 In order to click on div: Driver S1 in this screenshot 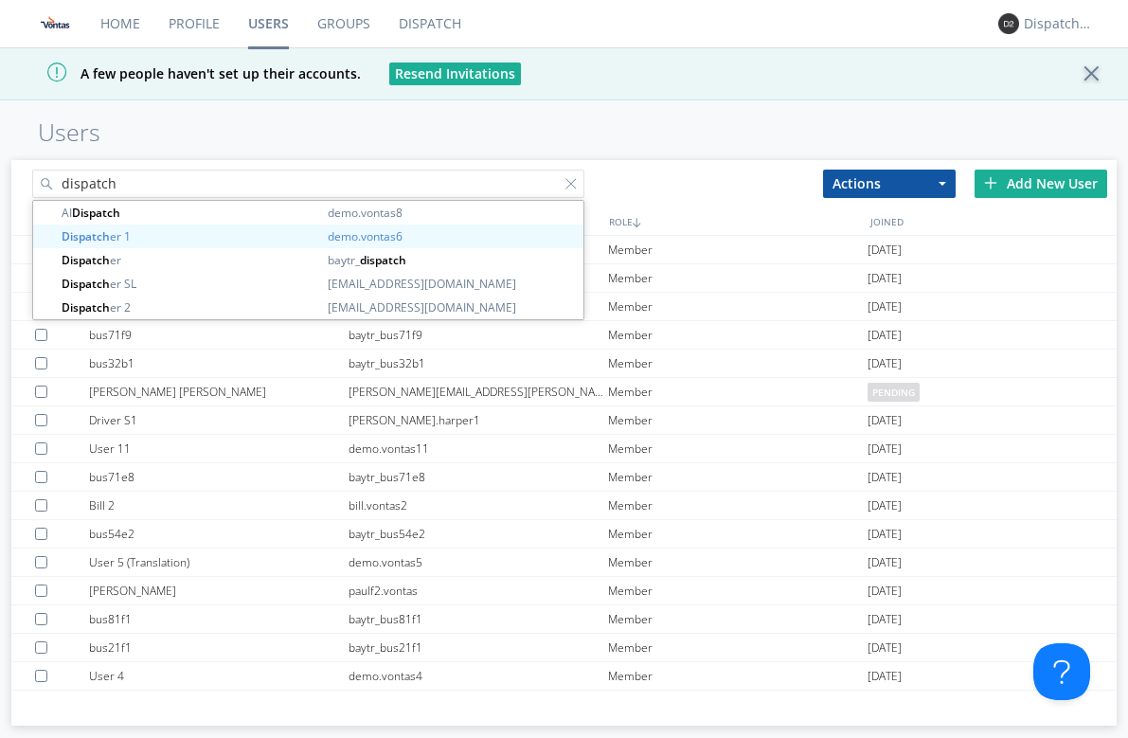, I will do `click(219, 420)`.